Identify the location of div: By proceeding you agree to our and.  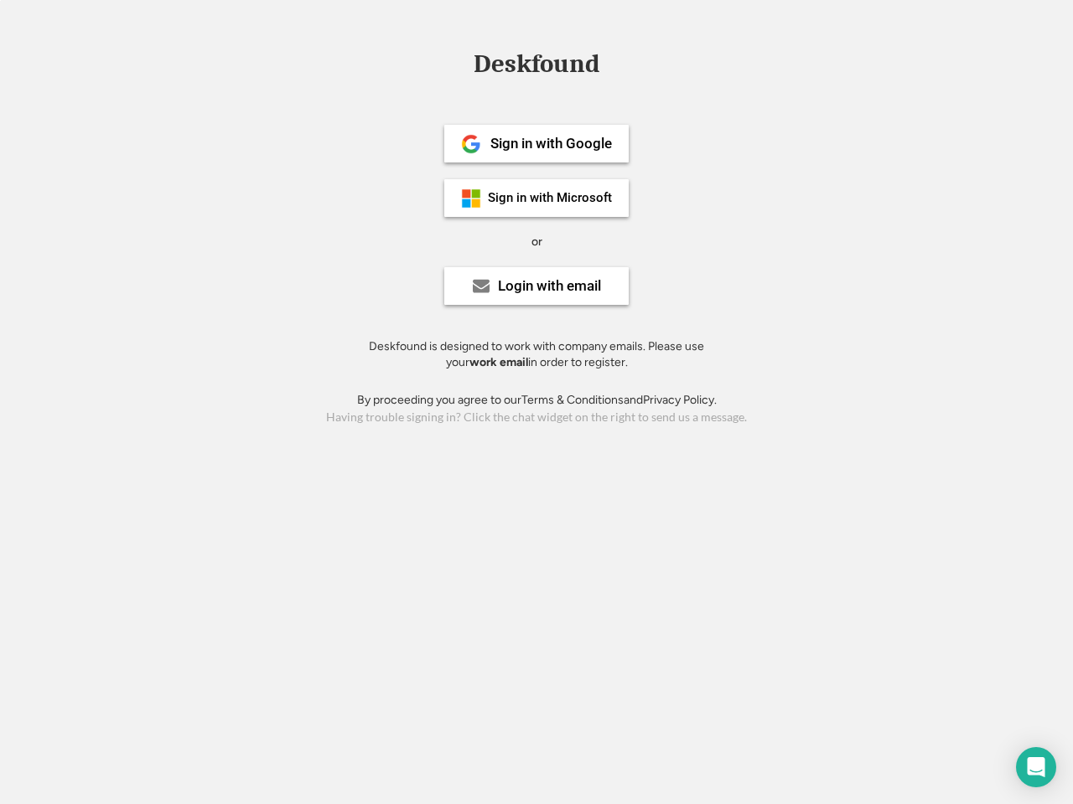
(536, 401).